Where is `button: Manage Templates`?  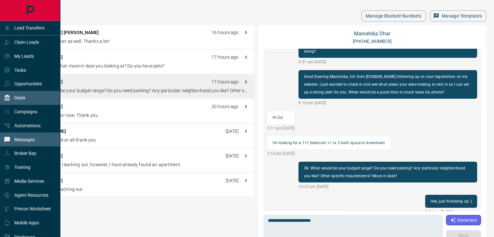 button: Manage Templates is located at coordinates (458, 16).